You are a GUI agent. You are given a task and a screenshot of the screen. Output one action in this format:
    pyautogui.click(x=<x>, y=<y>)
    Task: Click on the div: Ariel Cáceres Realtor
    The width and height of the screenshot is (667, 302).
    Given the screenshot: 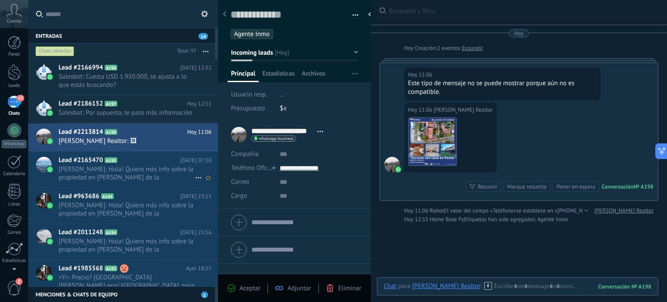 What is the action you would take?
    pyautogui.click(x=446, y=286)
    